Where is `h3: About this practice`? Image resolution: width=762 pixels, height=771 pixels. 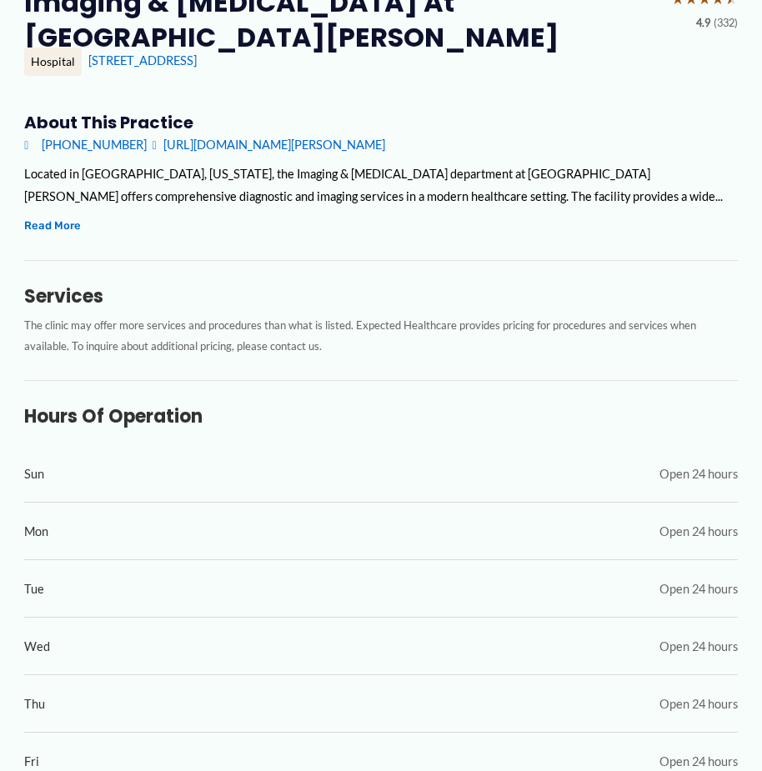 h3: About this practice is located at coordinates (381, 123).